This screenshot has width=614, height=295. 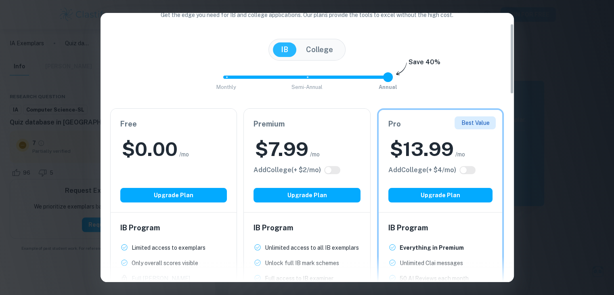 I want to click on h2: $ 0.00, so click(x=150, y=149).